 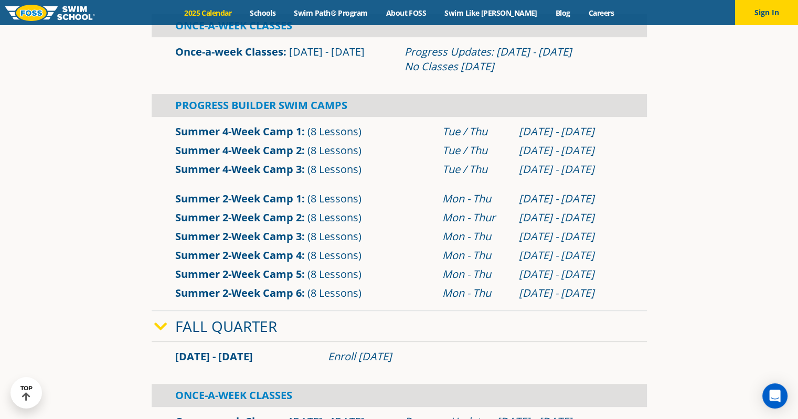 I want to click on a: Summer 4-Week Camp 1, so click(x=238, y=131).